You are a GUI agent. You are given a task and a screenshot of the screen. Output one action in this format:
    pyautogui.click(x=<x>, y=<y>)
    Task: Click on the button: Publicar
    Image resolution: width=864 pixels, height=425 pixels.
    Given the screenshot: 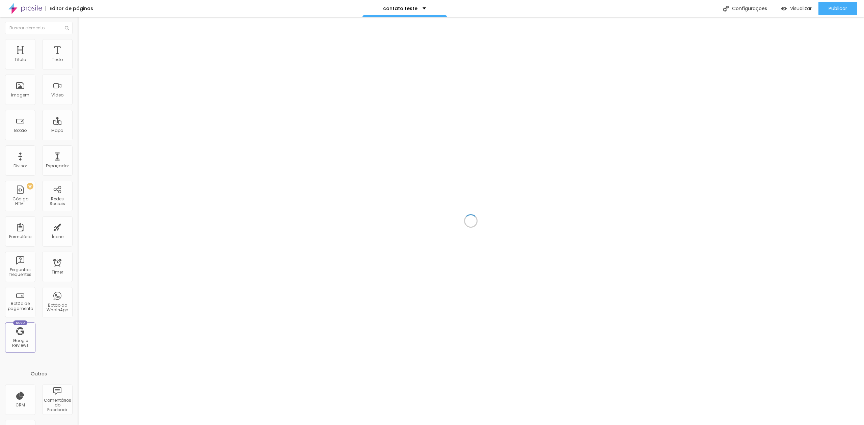 What is the action you would take?
    pyautogui.click(x=838, y=8)
    